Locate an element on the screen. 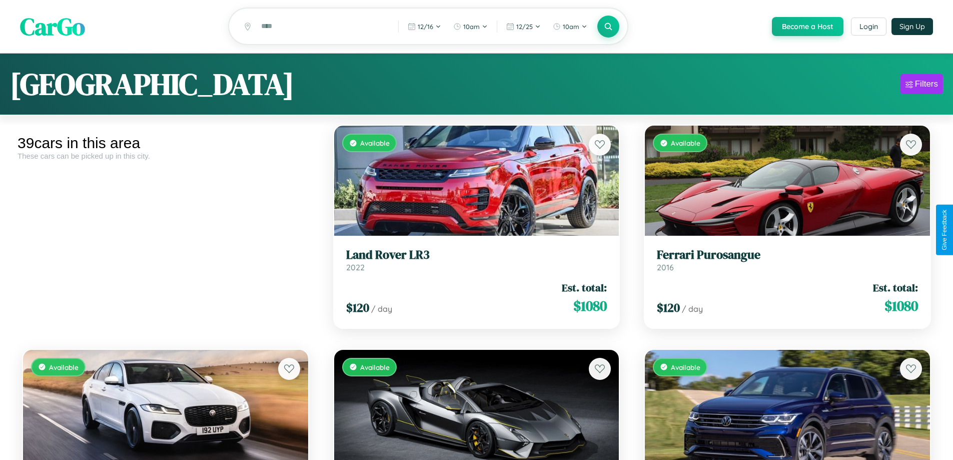 The image size is (953, 460). span: 12 / 16 is located at coordinates (425, 27).